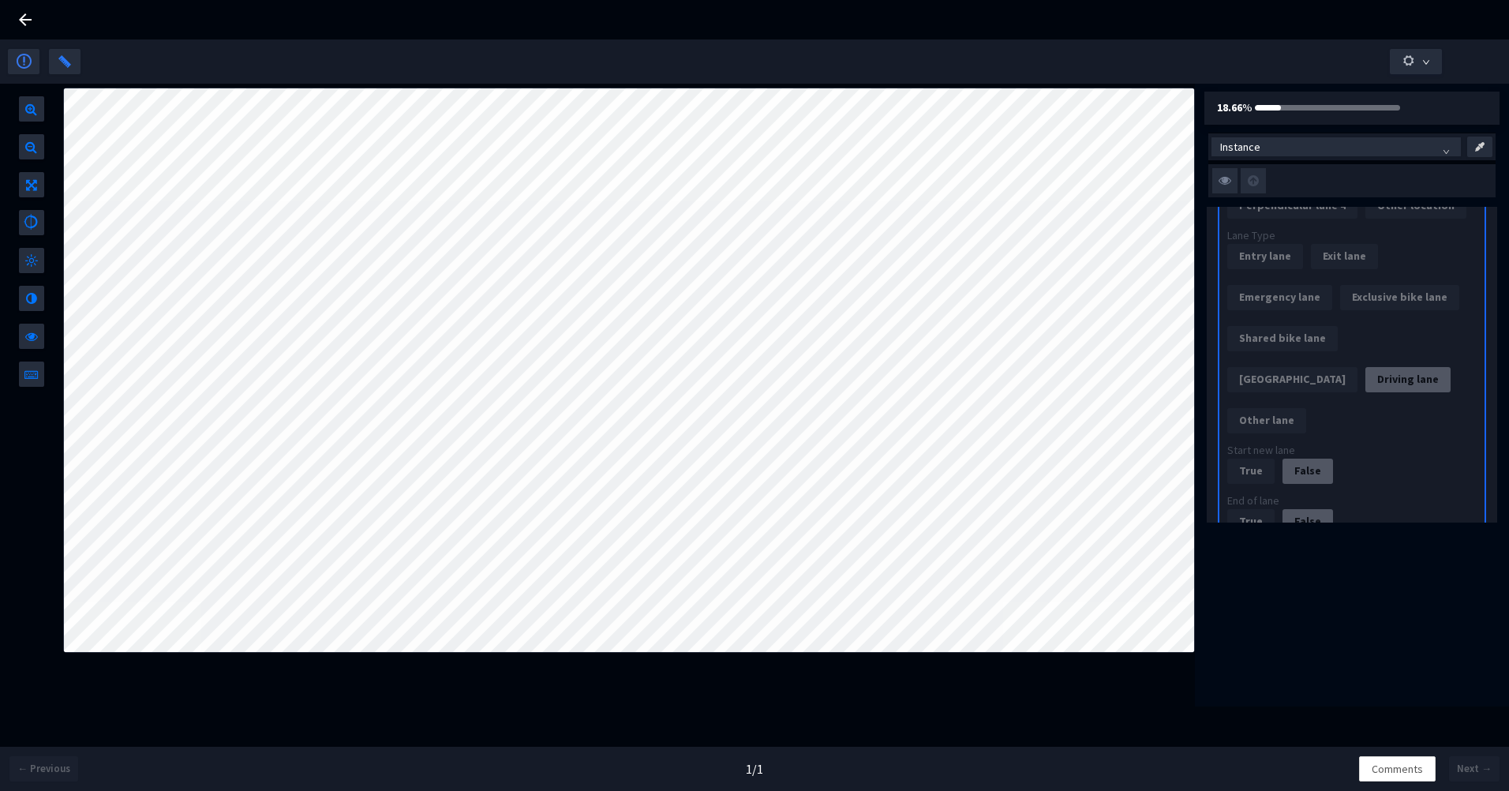  I want to click on div: Exclusive bike lane, so click(1399, 297).